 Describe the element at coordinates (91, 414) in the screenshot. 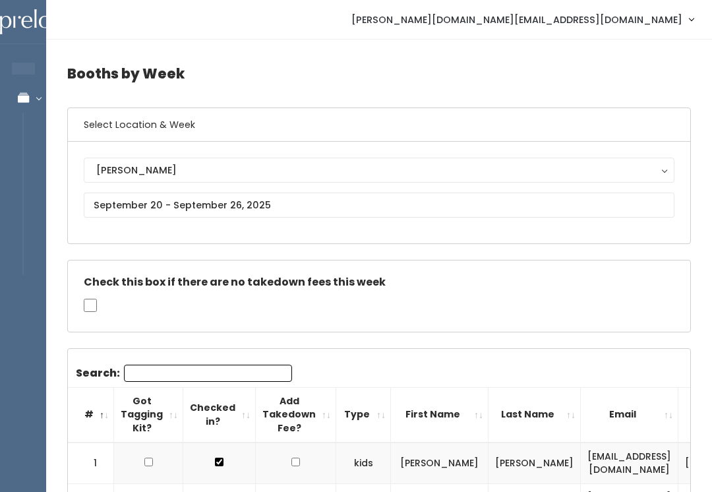

I see `th: #: activate to sort column descending` at that location.